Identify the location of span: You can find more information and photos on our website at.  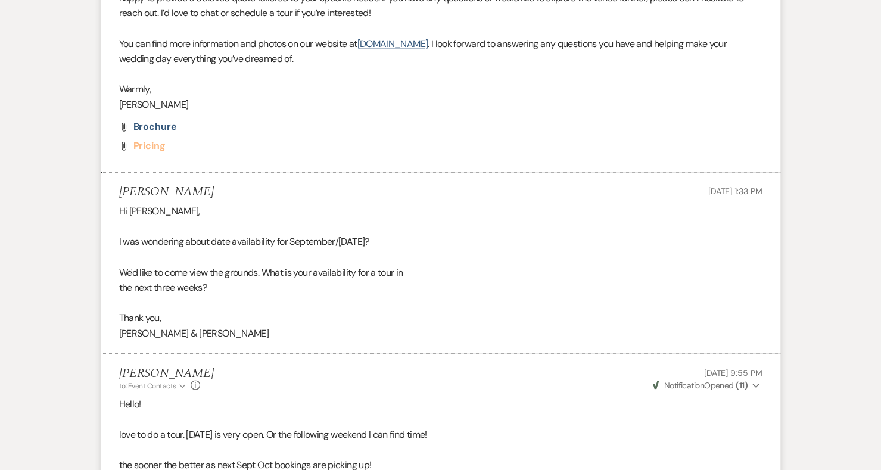
(238, 43).